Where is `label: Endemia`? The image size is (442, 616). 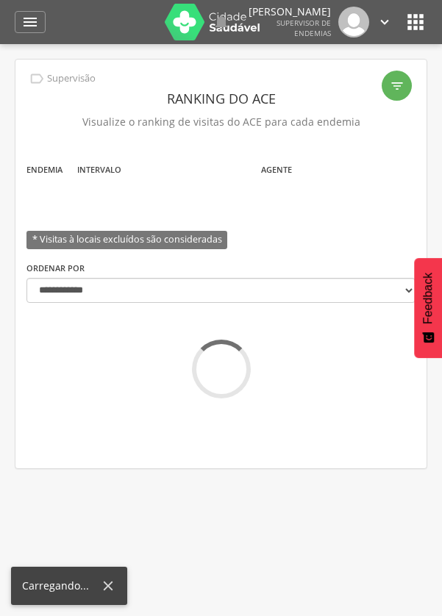 label: Endemia is located at coordinates (44, 170).